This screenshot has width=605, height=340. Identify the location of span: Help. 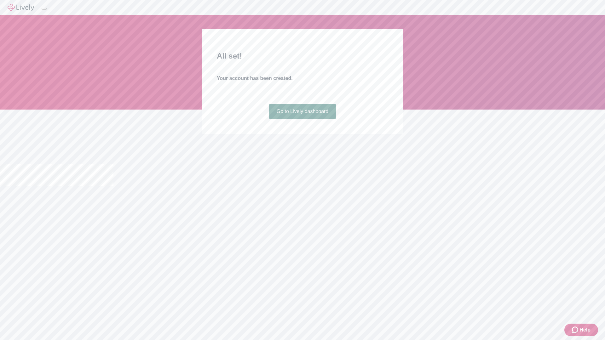
(585, 330).